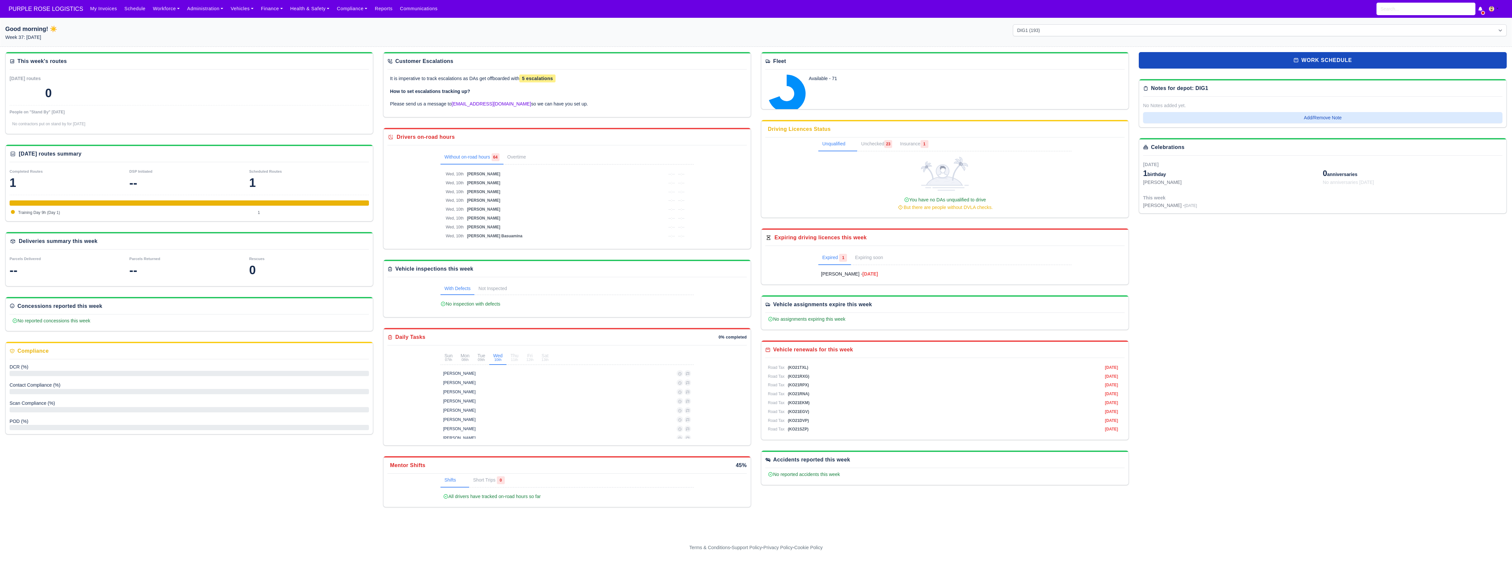 Image resolution: width=1512 pixels, height=562 pixels. What do you see at coordinates (310, 9) in the screenshot?
I see `a: Health & Safety` at bounding box center [310, 9].